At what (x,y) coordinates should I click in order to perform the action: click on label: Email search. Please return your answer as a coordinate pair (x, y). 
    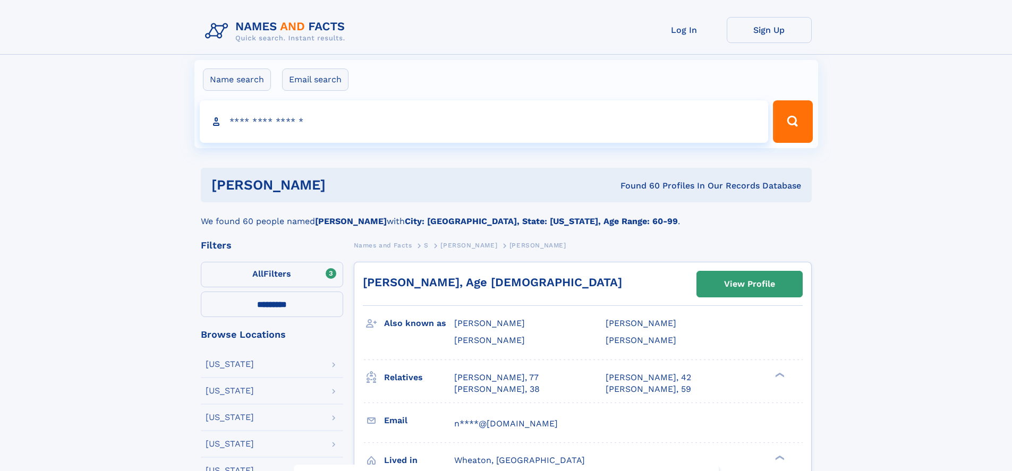
    Looking at the image, I should click on (315, 80).